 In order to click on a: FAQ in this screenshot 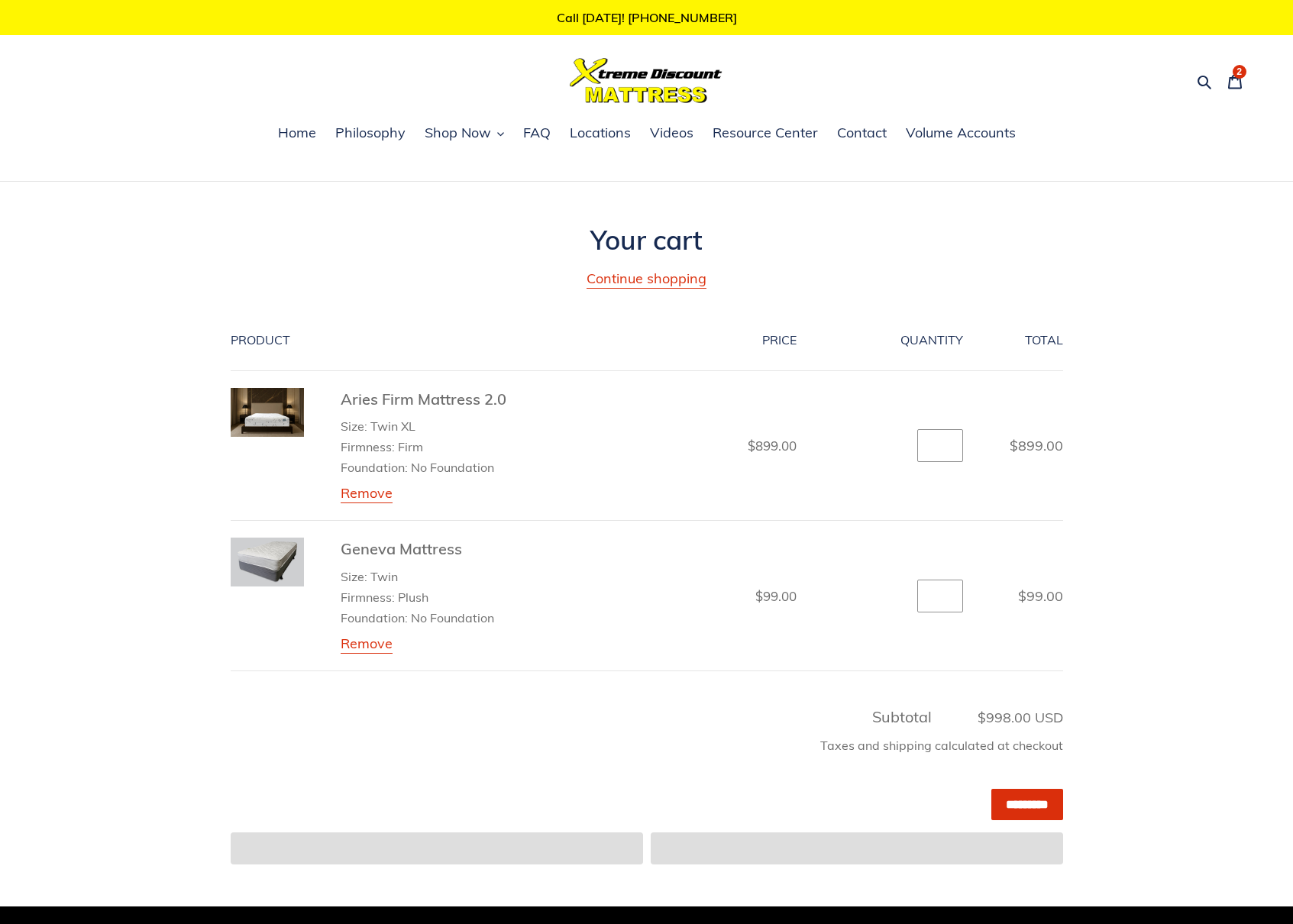, I will do `click(537, 134)`.